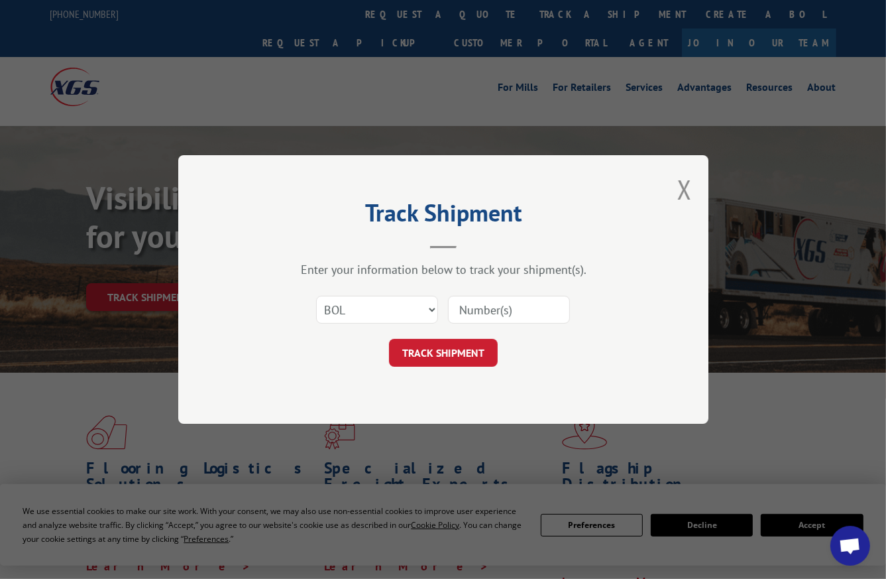 This screenshot has width=886, height=579. What do you see at coordinates (443, 269) in the screenshot?
I see `div: Enter your information below to track your shipment(s).` at bounding box center [443, 269].